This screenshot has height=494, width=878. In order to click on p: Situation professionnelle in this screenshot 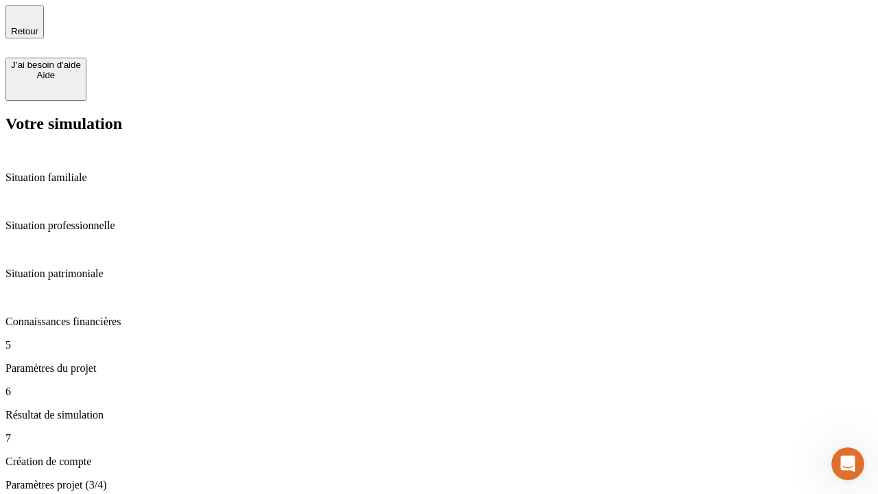, I will do `click(439, 226)`.